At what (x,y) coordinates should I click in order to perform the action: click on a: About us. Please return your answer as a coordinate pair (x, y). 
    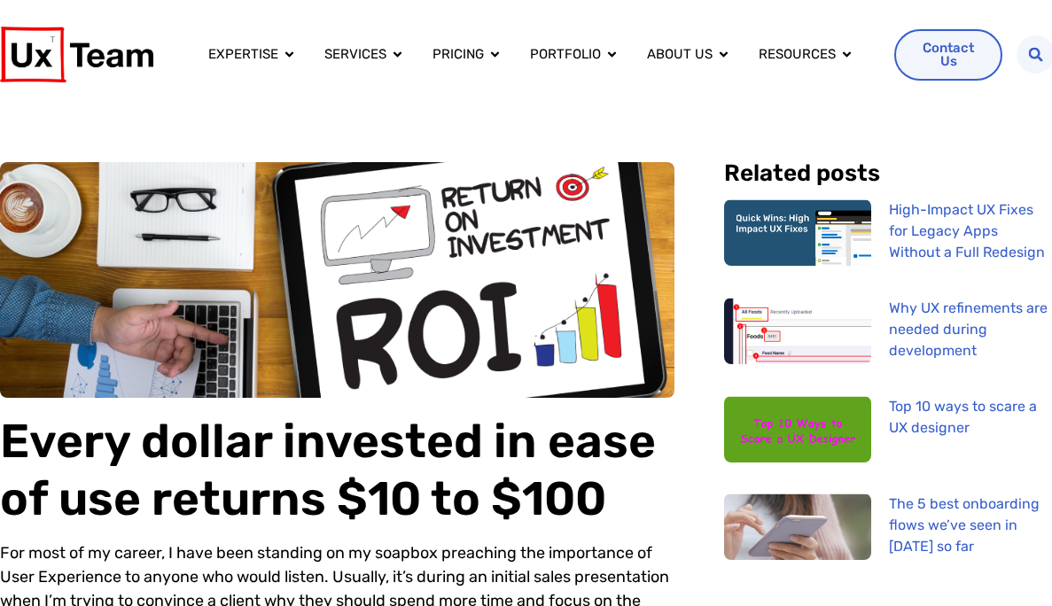
    Looking at the image, I should click on (680, 54).